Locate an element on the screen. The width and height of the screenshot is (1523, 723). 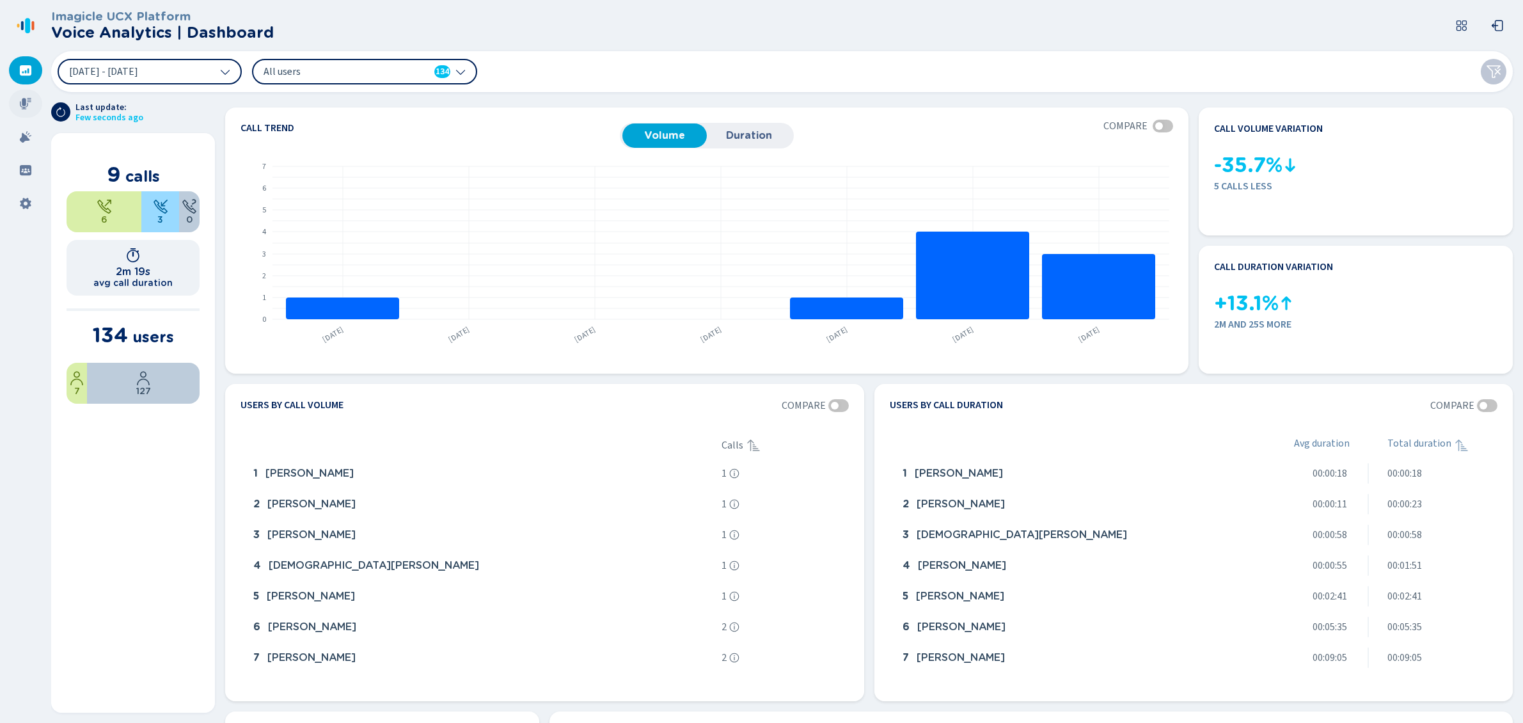
div: 94.78% is located at coordinates (143, 383).